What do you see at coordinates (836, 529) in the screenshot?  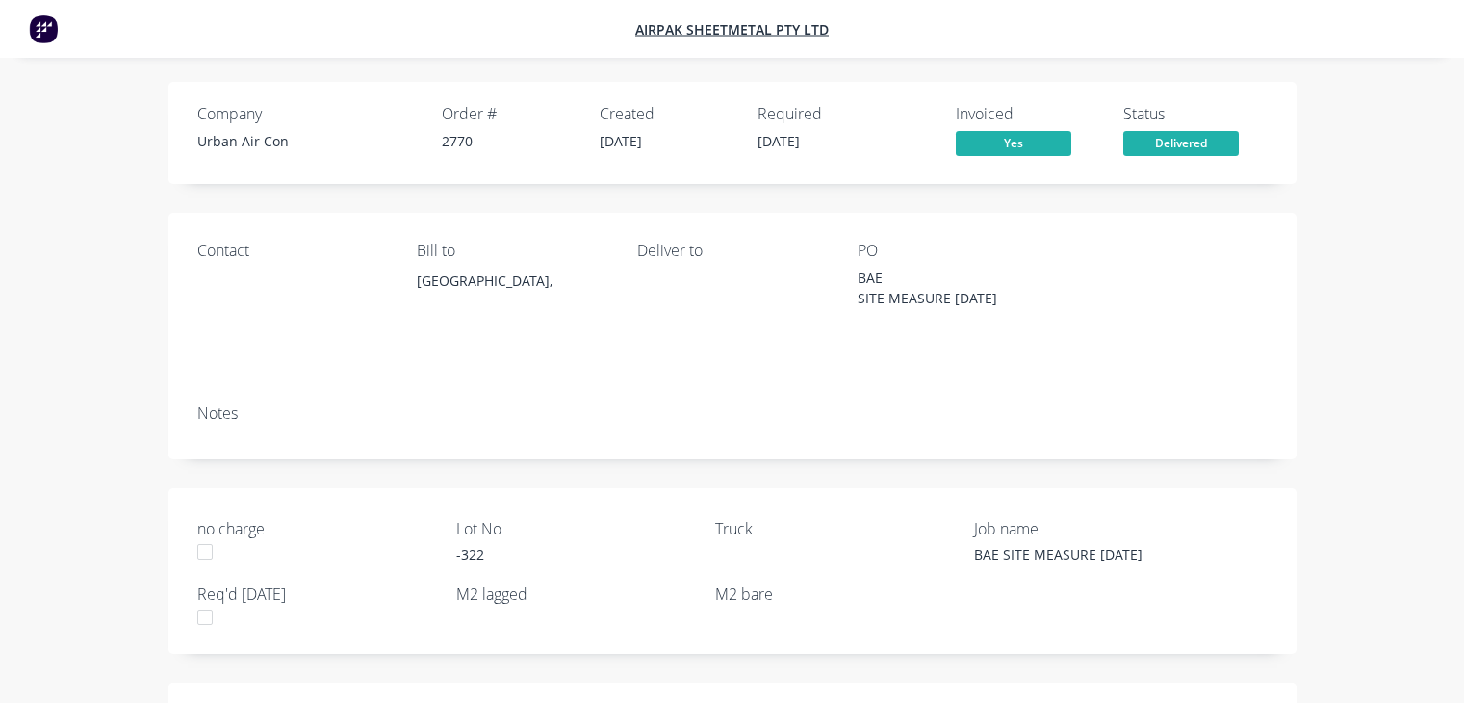 I see `label: Truck` at bounding box center [836, 529].